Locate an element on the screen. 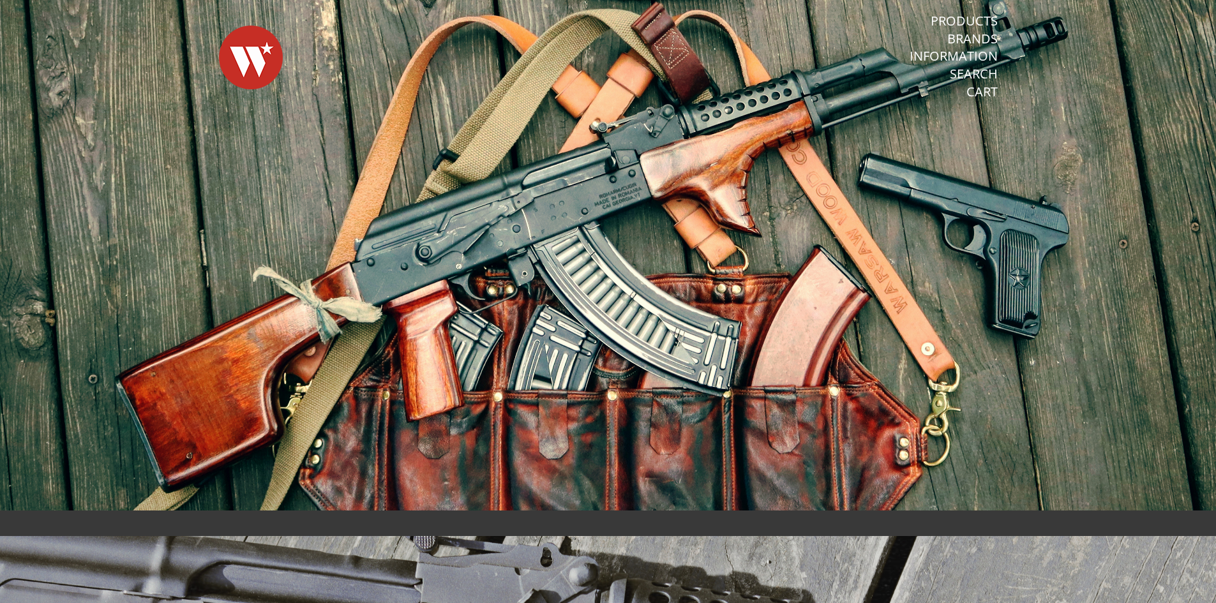  a: Products is located at coordinates (964, 21).